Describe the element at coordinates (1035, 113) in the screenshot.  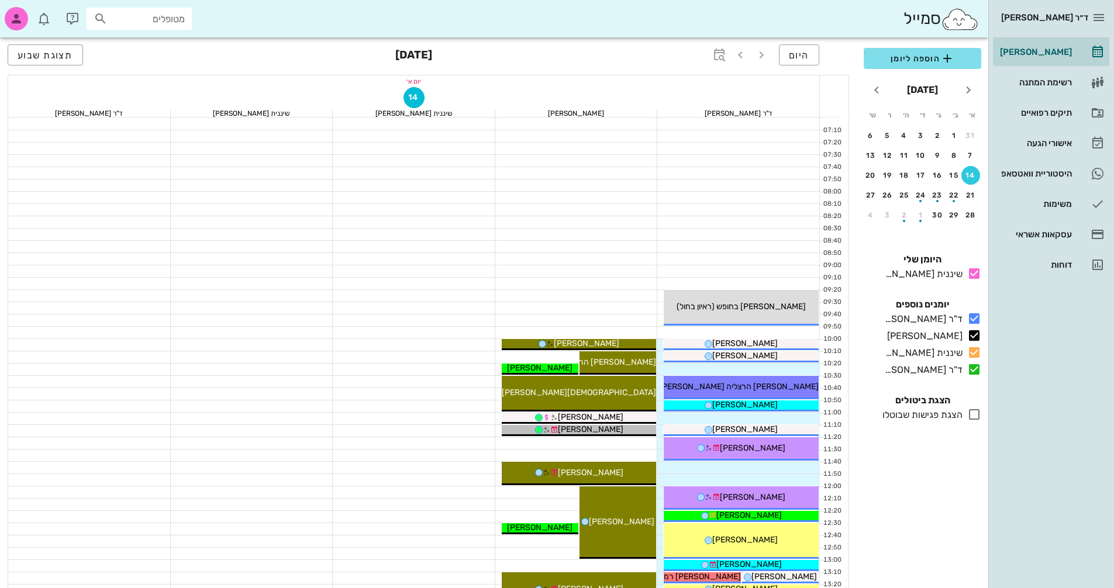
I see `div: תיקים רפואיים` at that location.